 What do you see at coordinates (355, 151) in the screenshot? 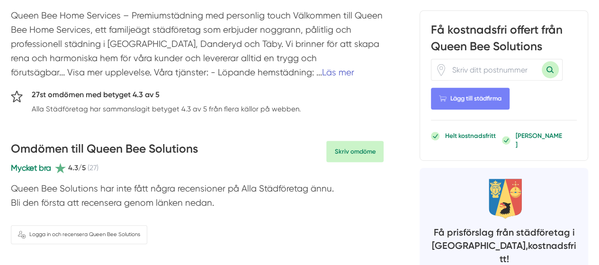
I see `a: Skriv omdöme` at bounding box center [355, 151].